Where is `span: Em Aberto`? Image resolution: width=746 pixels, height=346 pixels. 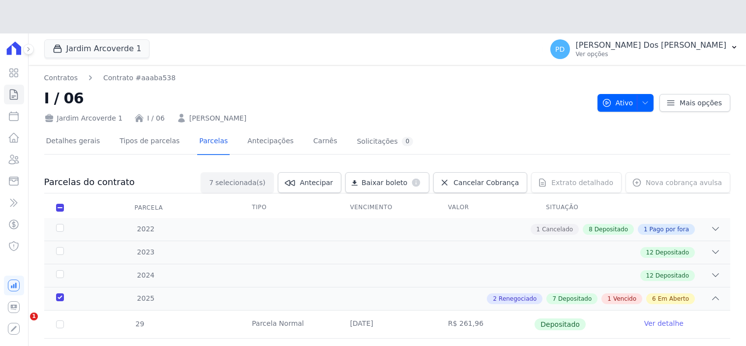
span: Em Aberto is located at coordinates (674, 299).